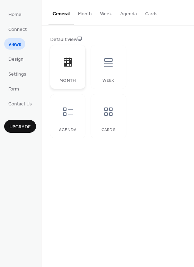 This screenshot has width=194, height=267. Describe the element at coordinates (68, 81) in the screenshot. I see `div: Month` at that location.